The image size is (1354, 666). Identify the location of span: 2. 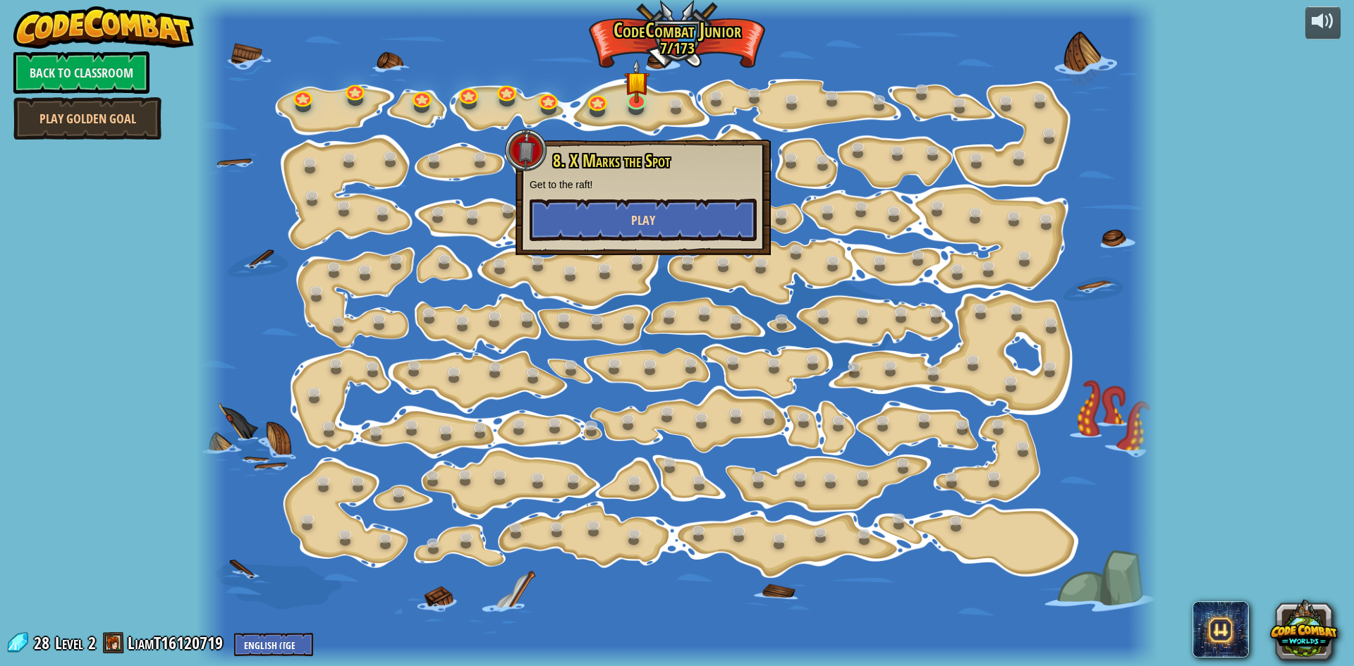
(92, 643).